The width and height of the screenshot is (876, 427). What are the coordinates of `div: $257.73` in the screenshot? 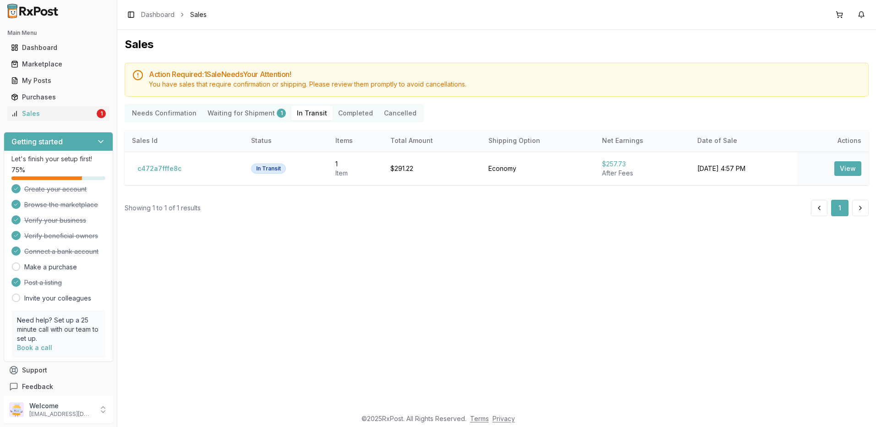 It's located at (642, 164).